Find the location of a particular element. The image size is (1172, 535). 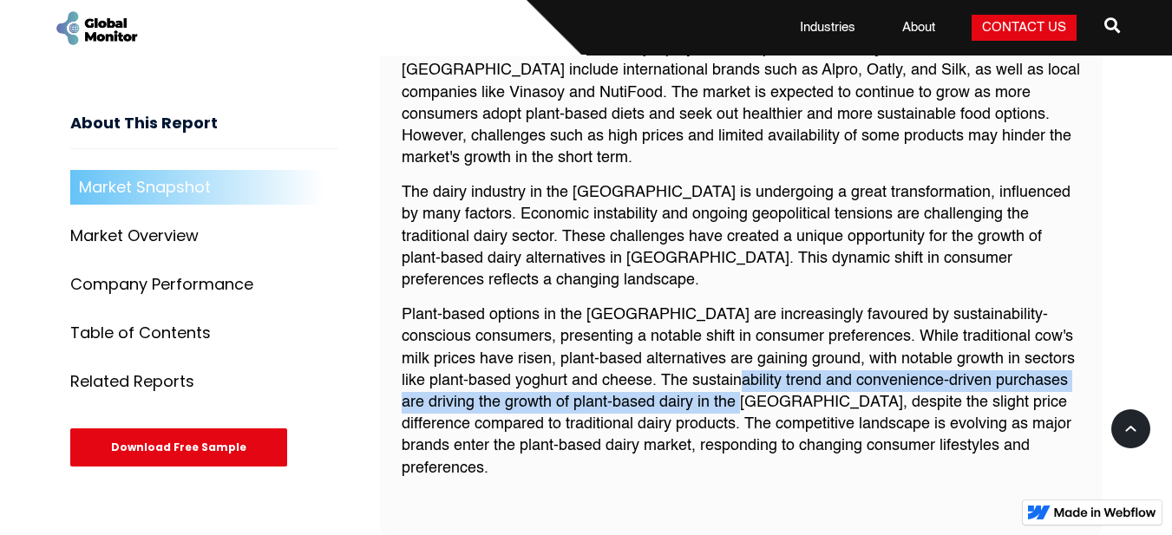

a: About is located at coordinates (919, 28).